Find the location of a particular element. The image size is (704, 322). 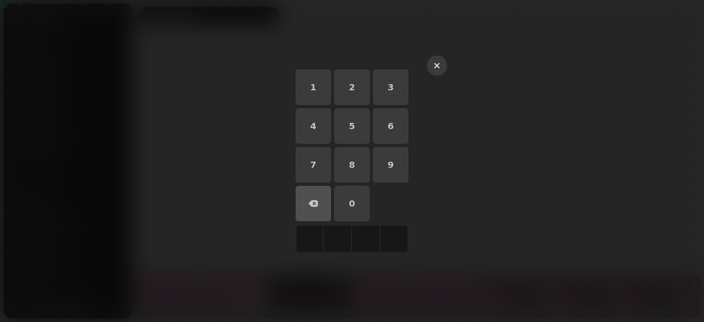

button: 3 is located at coordinates (391, 87).